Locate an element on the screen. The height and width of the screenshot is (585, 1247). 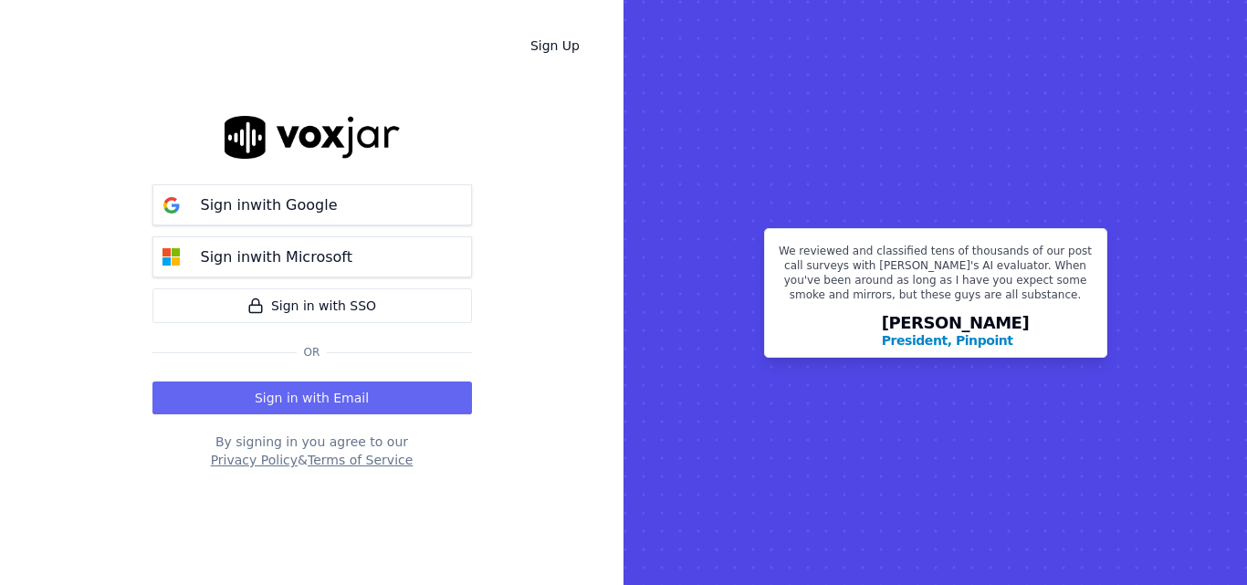
button: Sign inwith Microsoft is located at coordinates (312, 256).